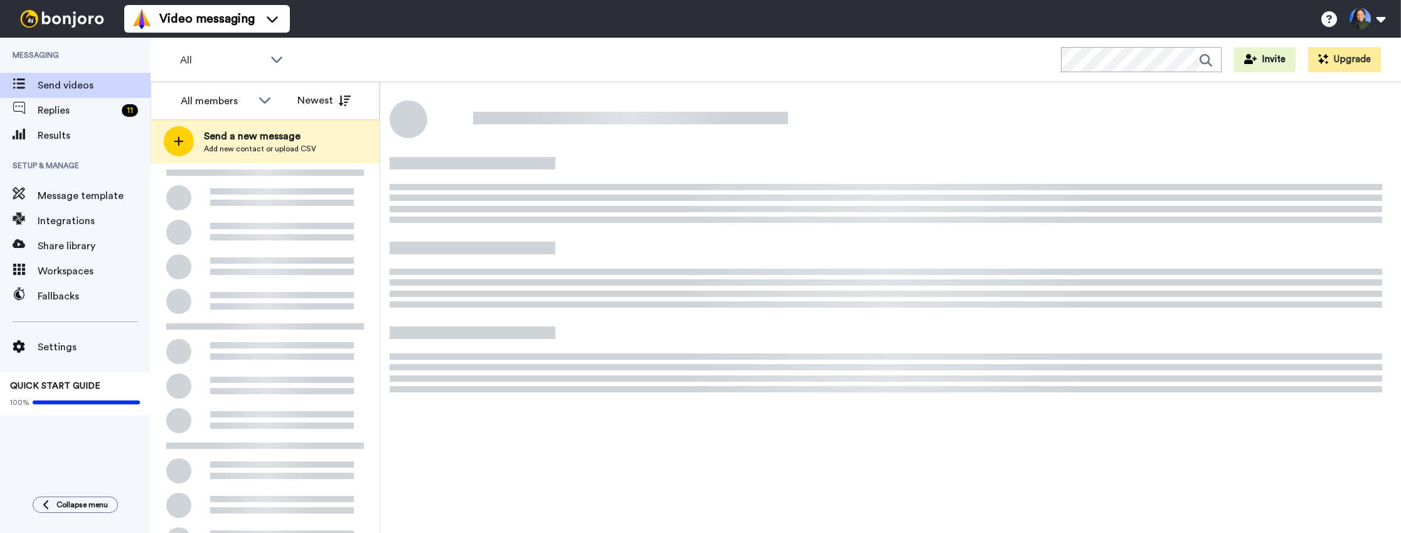 Image resolution: width=1401 pixels, height=533 pixels. What do you see at coordinates (94, 196) in the screenshot?
I see `span: Message template` at bounding box center [94, 196].